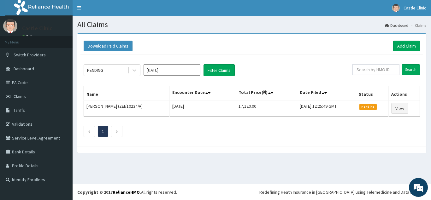 This screenshot has height=200, width=431. Describe the element at coordinates (372, 93) in the screenshot. I see `th: Status` at that location.